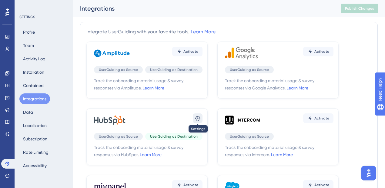  Describe the element at coordinates (41, 164) in the screenshot. I see `button: Start recording` at that location.